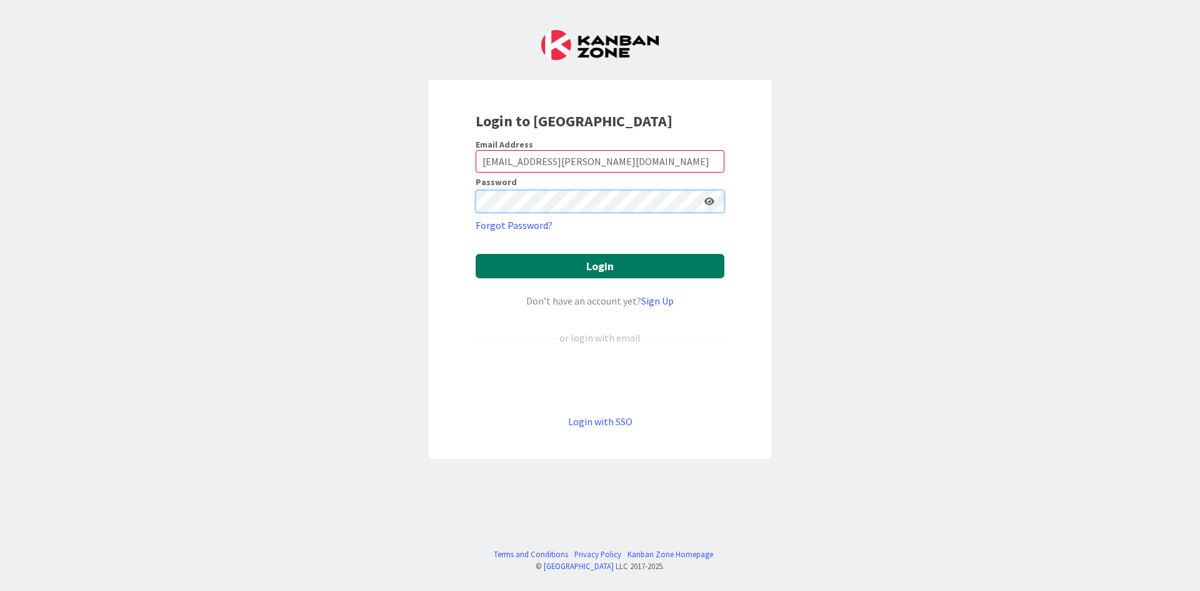  Describe the element at coordinates (600, 301) in the screenshot. I see `div: Don’t have an account yet?` at that location.